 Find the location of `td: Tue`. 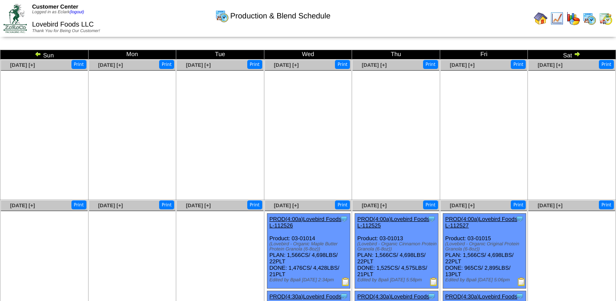

td: Tue is located at coordinates (220, 55).